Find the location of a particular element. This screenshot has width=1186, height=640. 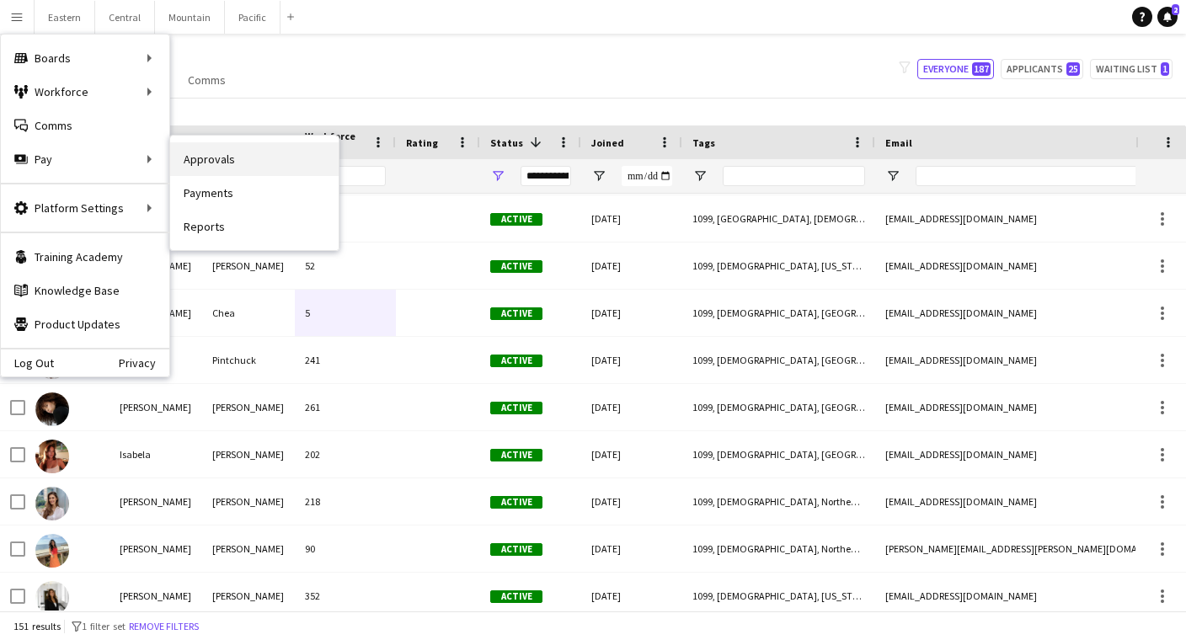

button: Eastern is located at coordinates (65, 17).